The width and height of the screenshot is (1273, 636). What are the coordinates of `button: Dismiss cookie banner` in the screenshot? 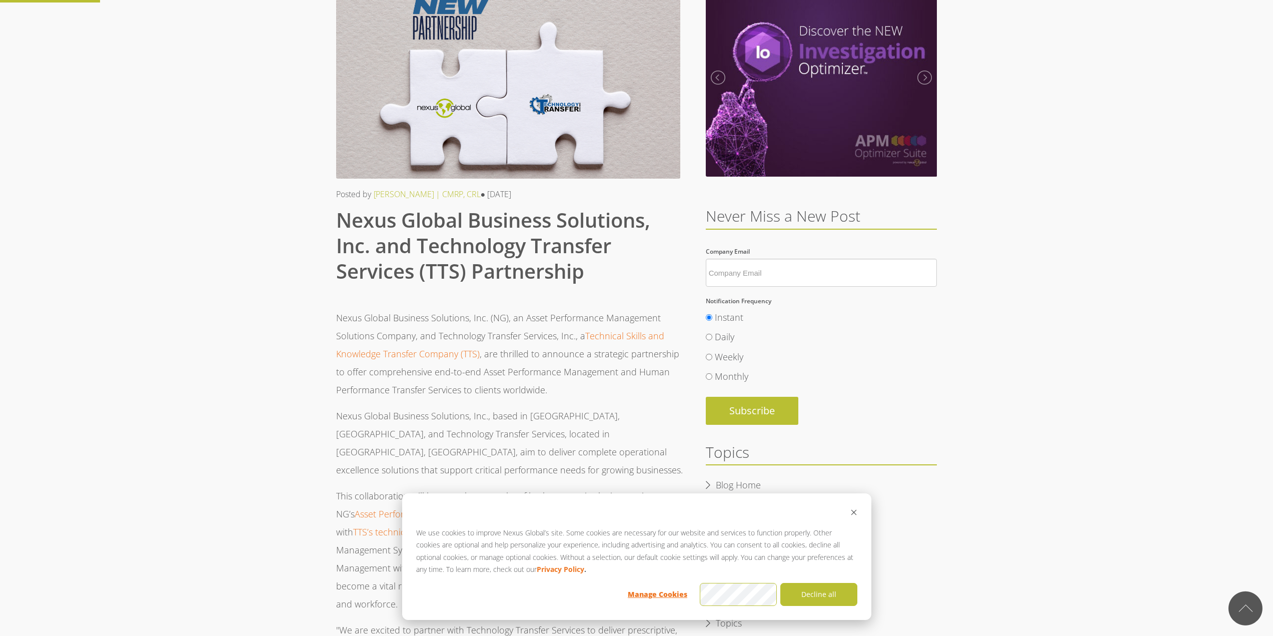 It's located at (854, 513).